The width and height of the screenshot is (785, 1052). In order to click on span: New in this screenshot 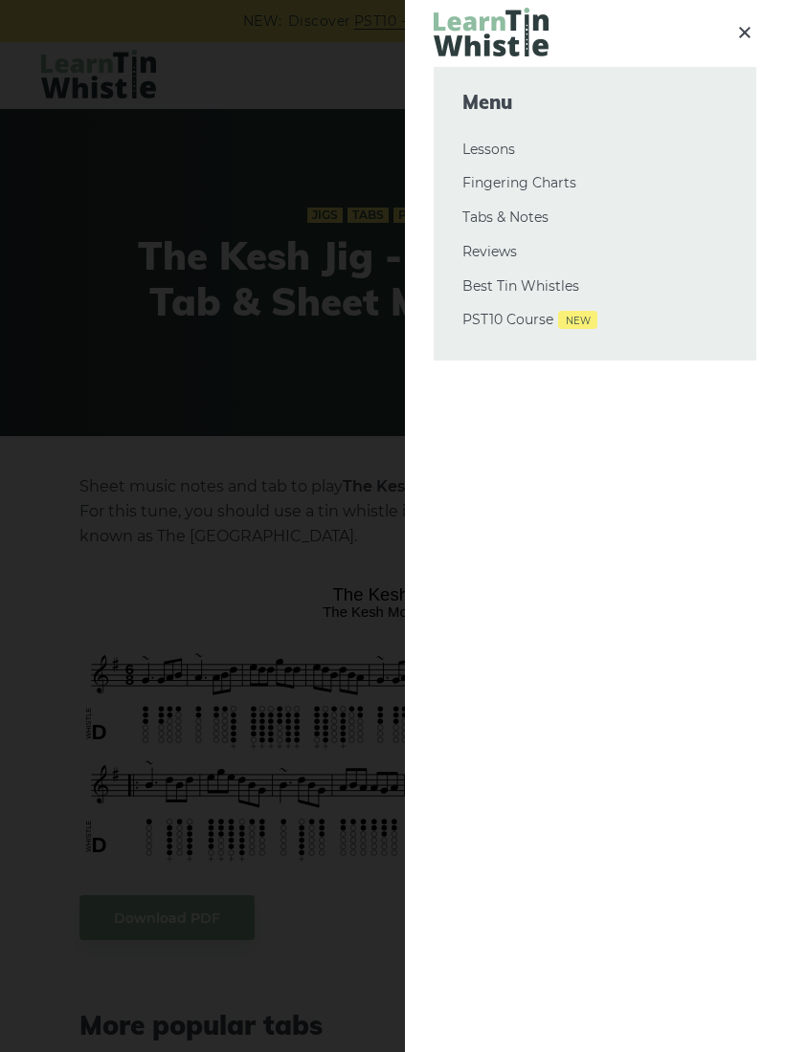, I will do `click(577, 320)`.